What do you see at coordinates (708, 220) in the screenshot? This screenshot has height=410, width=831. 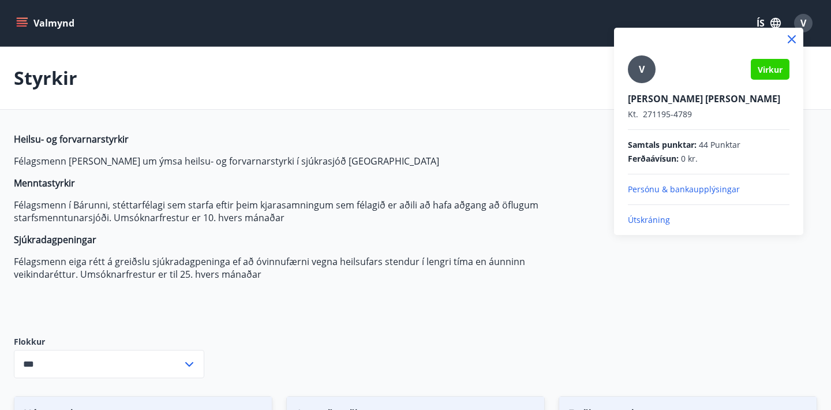 I see `p: Útskráning` at bounding box center [708, 220].